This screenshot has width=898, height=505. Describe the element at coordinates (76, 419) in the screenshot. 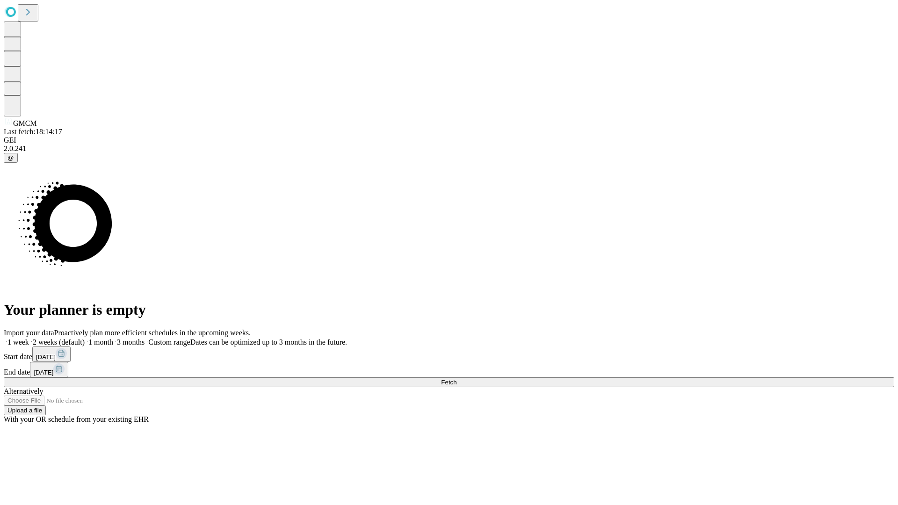

I see `span: With your OR schedule from your existing EHR` at that location.